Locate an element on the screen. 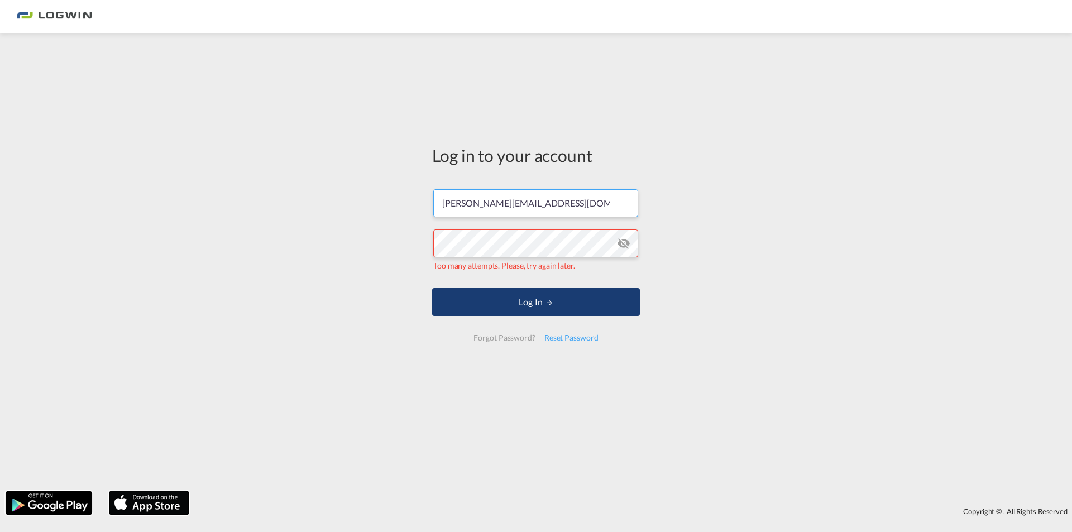  div: Reset Password is located at coordinates (571, 338).